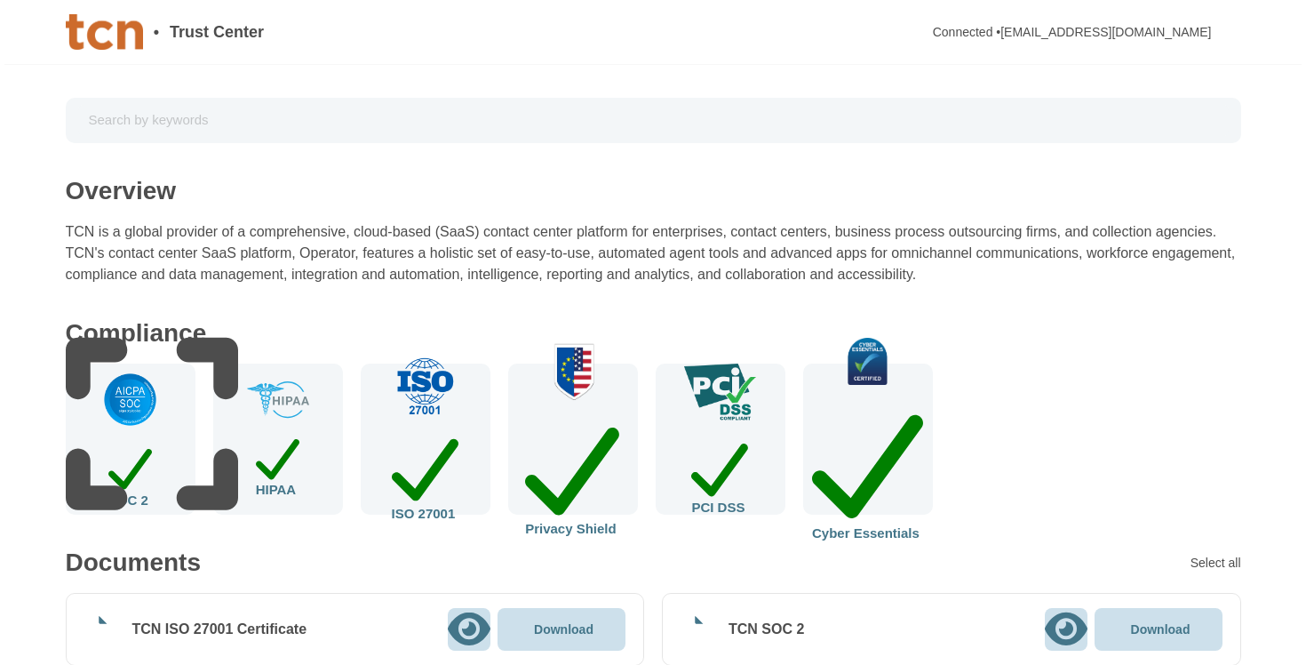  What do you see at coordinates (136, 333) in the screenshot?
I see `div: Compliance` at bounding box center [136, 333].